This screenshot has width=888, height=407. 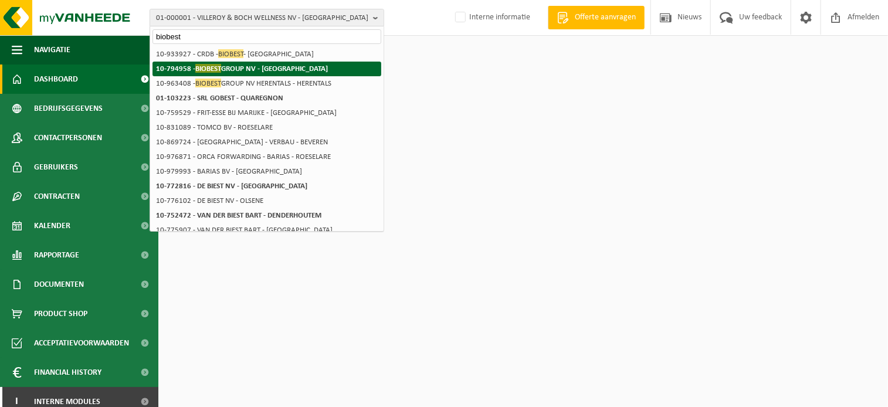 What do you see at coordinates (605, 18) in the screenshot?
I see `span: Offerte aanvragen` at bounding box center [605, 18].